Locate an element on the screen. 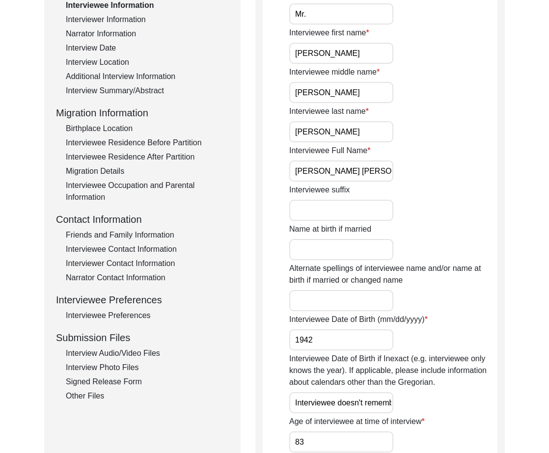 The image size is (549, 453). label: Interviewee Date of Birth (mm/dd/yyyy) is located at coordinates (358, 320).